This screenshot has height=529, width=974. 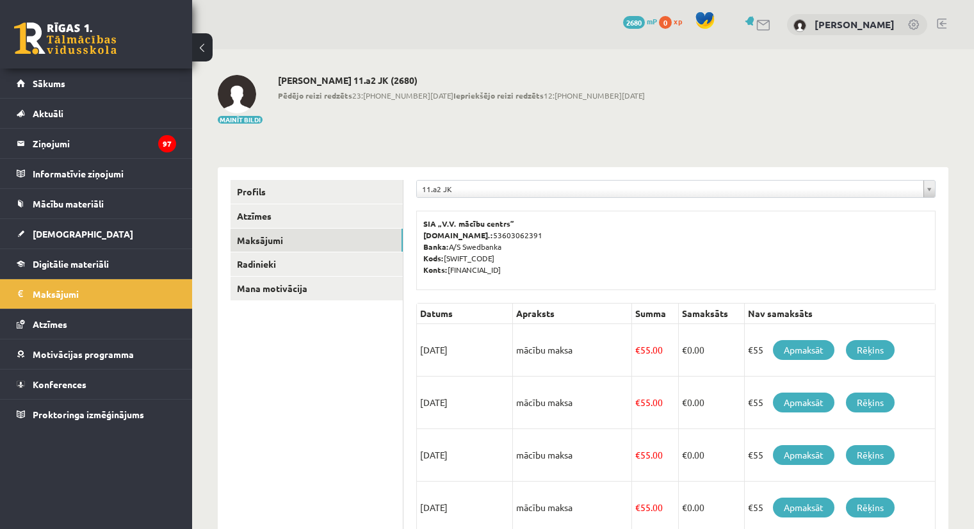 What do you see at coordinates (674, 21) in the screenshot?
I see `a: 0 xp` at bounding box center [674, 21].